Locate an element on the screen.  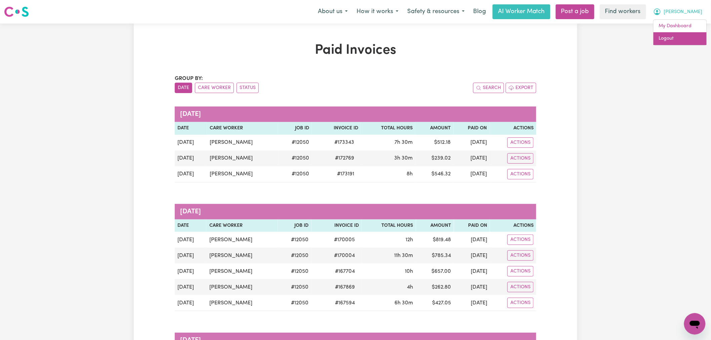
button: sort invoices by care worker is located at coordinates (214, 88).